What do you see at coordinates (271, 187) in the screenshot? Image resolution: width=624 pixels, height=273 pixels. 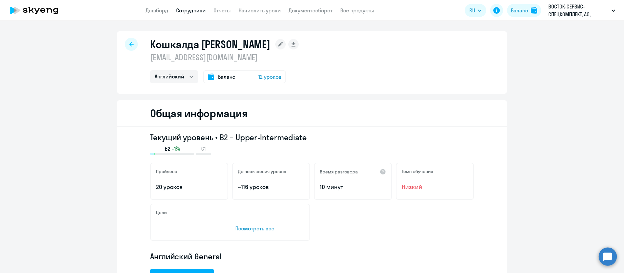 I see `p: ~116 уроков` at bounding box center [271, 187].